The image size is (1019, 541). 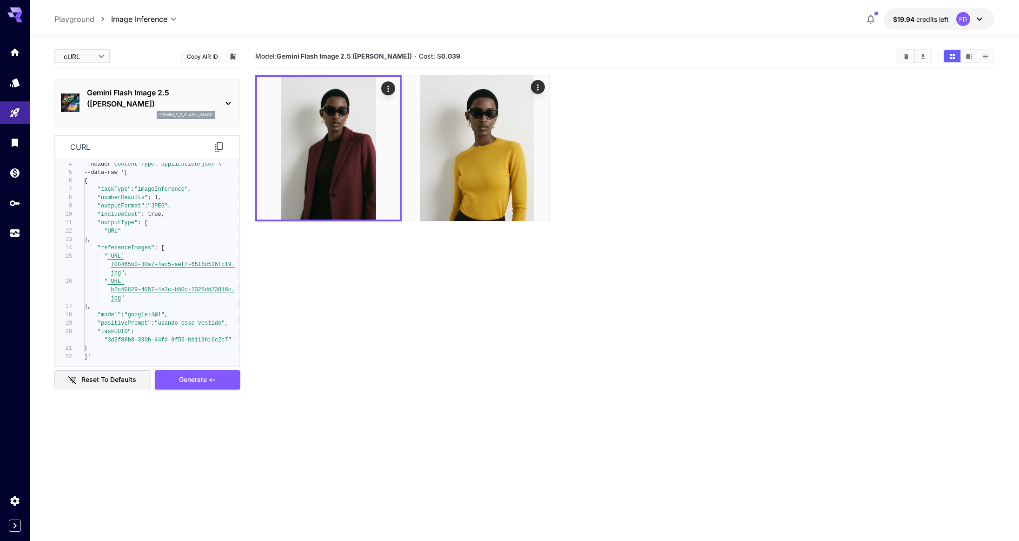 What do you see at coordinates (906, 56) in the screenshot?
I see `button: Clear All` at bounding box center [906, 56].